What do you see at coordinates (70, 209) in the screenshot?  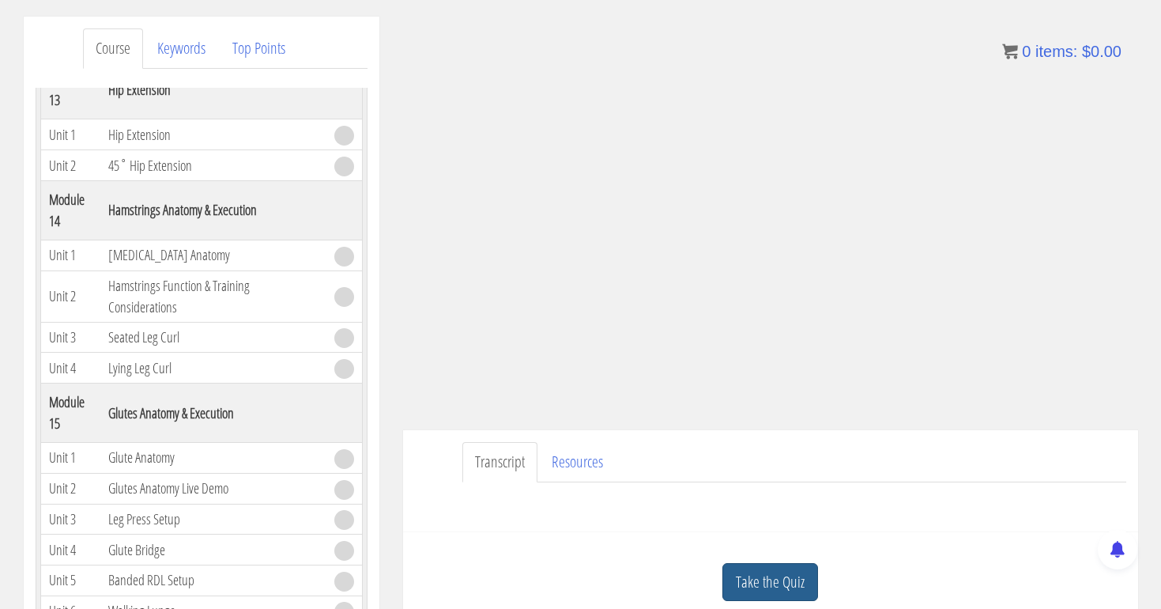 I see `th: Module 14` at bounding box center [70, 209].